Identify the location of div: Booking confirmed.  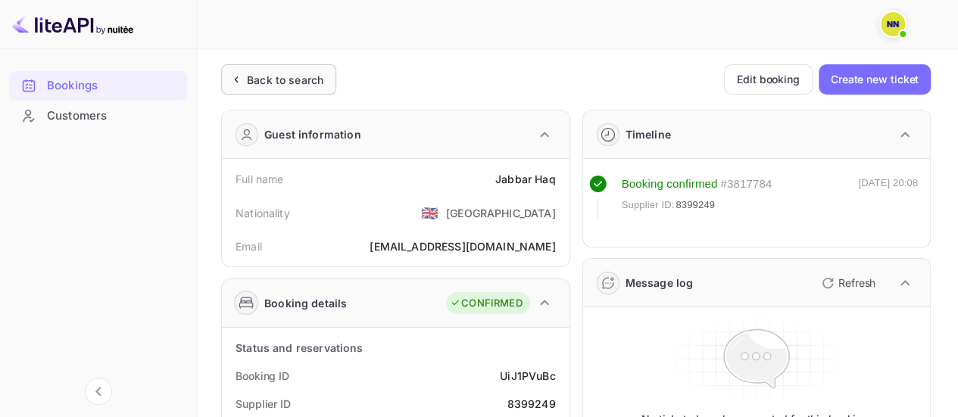
(669, 184).